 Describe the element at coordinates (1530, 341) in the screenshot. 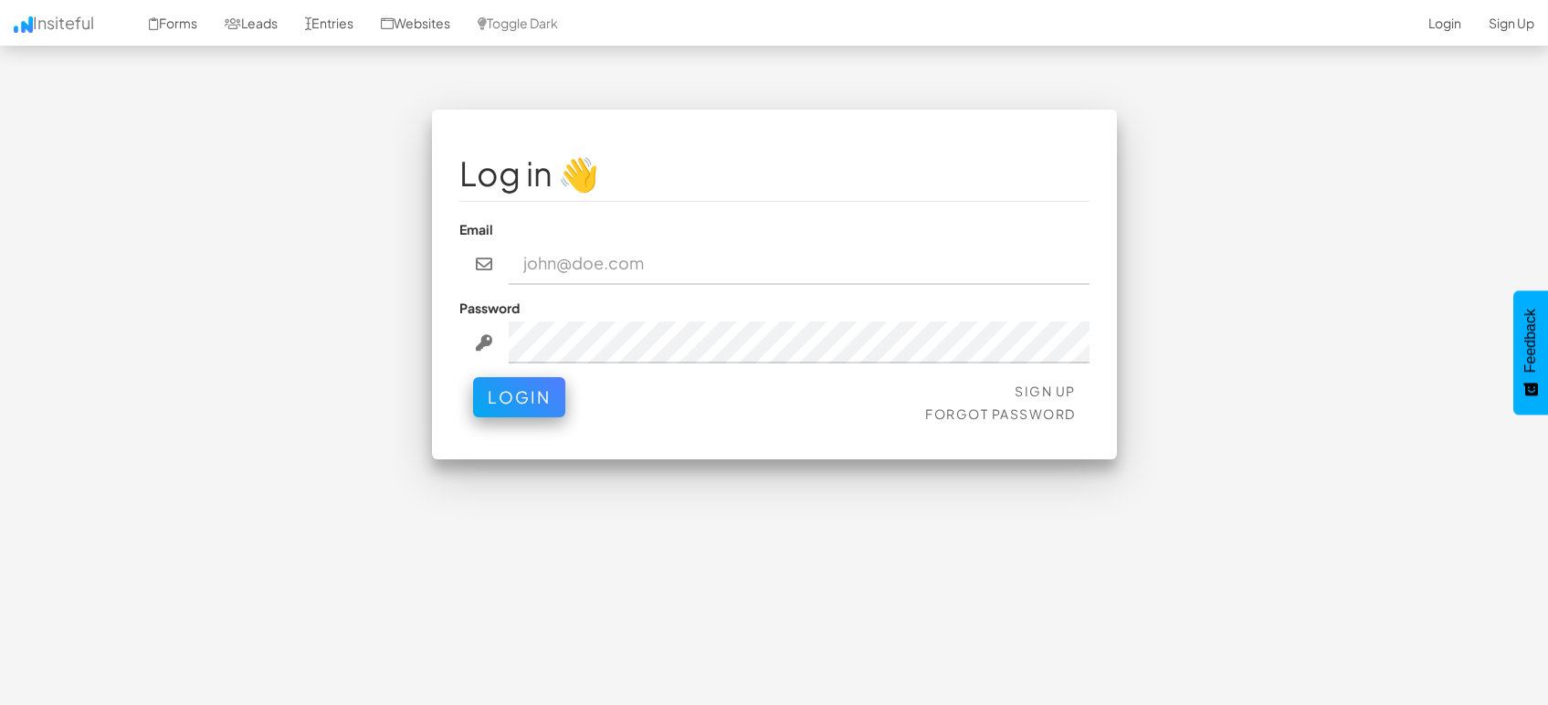

I see `span: Feedback` at that location.